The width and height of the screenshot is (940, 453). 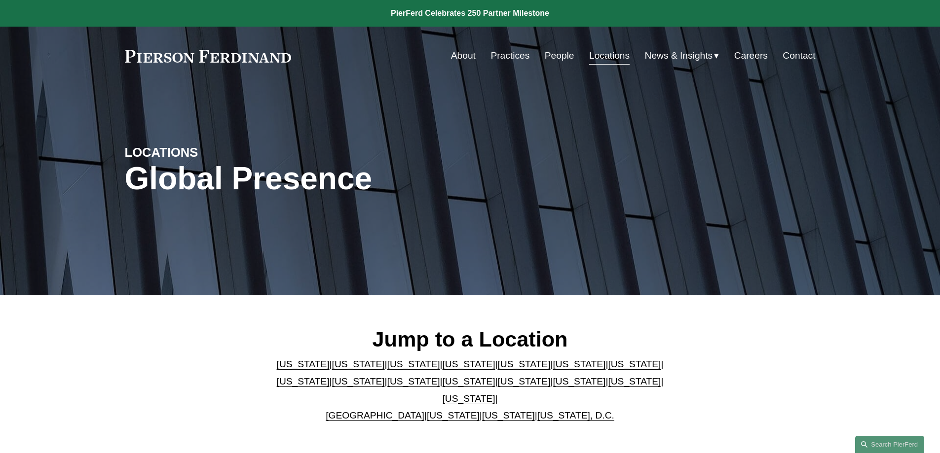 What do you see at coordinates (510, 56) in the screenshot?
I see `a: Practices` at bounding box center [510, 56].